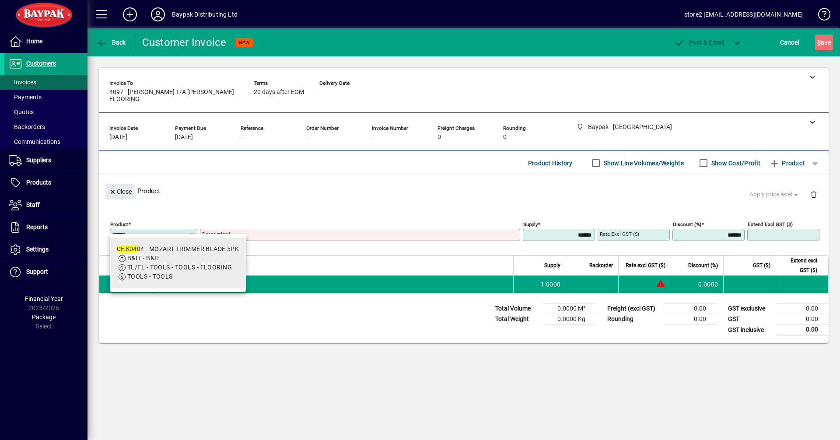  Describe the element at coordinates (46, 161) in the screenshot. I see `a: Suppliers` at that location.